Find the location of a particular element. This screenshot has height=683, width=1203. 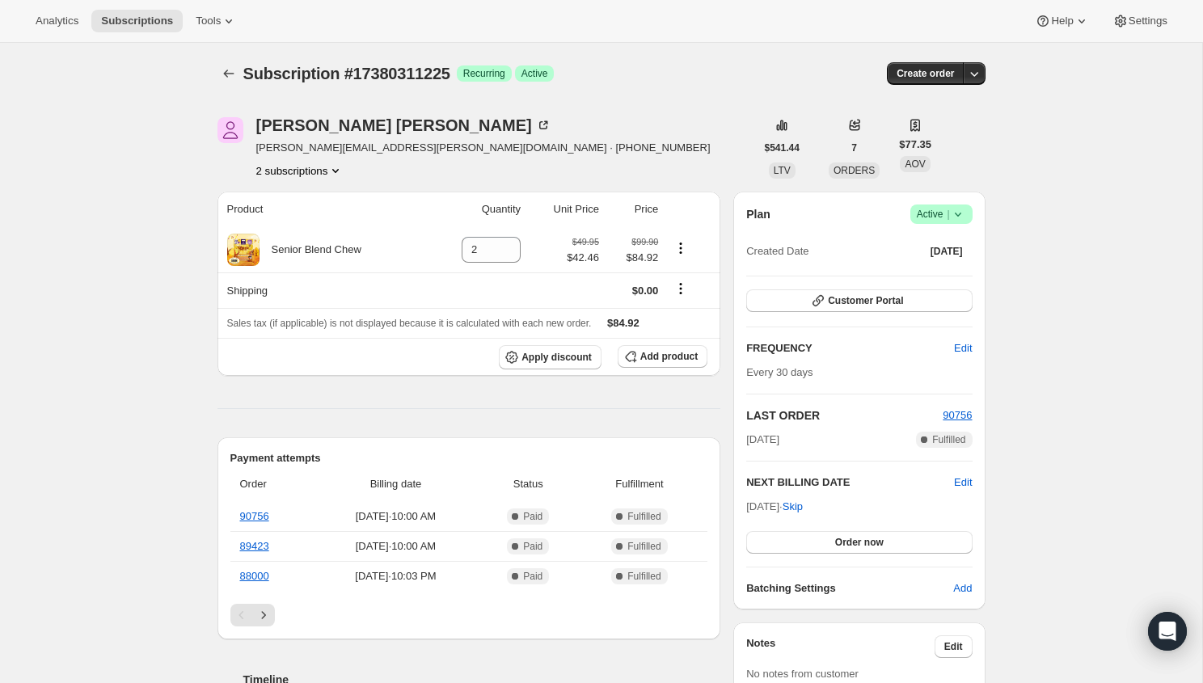

span: Help is located at coordinates (1062, 21).